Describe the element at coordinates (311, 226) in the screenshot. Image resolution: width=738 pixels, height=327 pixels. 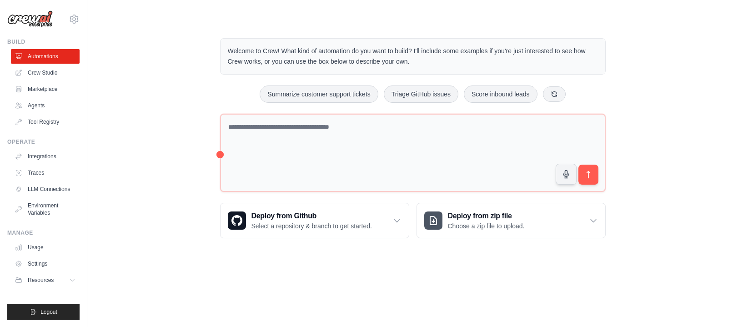
I see `p: Select a repository & branch to get started.` at that location.